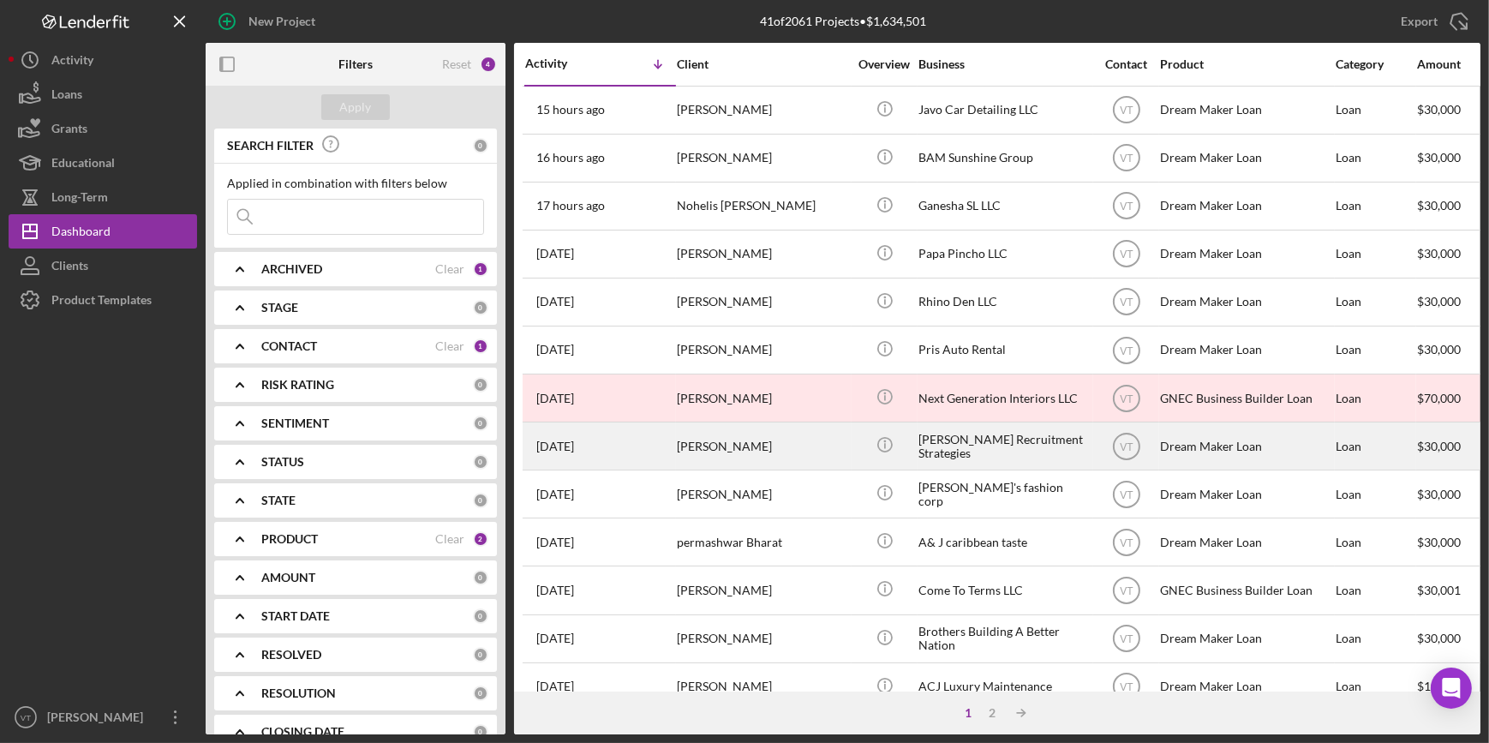  What do you see at coordinates (555, 254) in the screenshot?
I see `time: 2025-08-25 16:56` at bounding box center [555, 254].